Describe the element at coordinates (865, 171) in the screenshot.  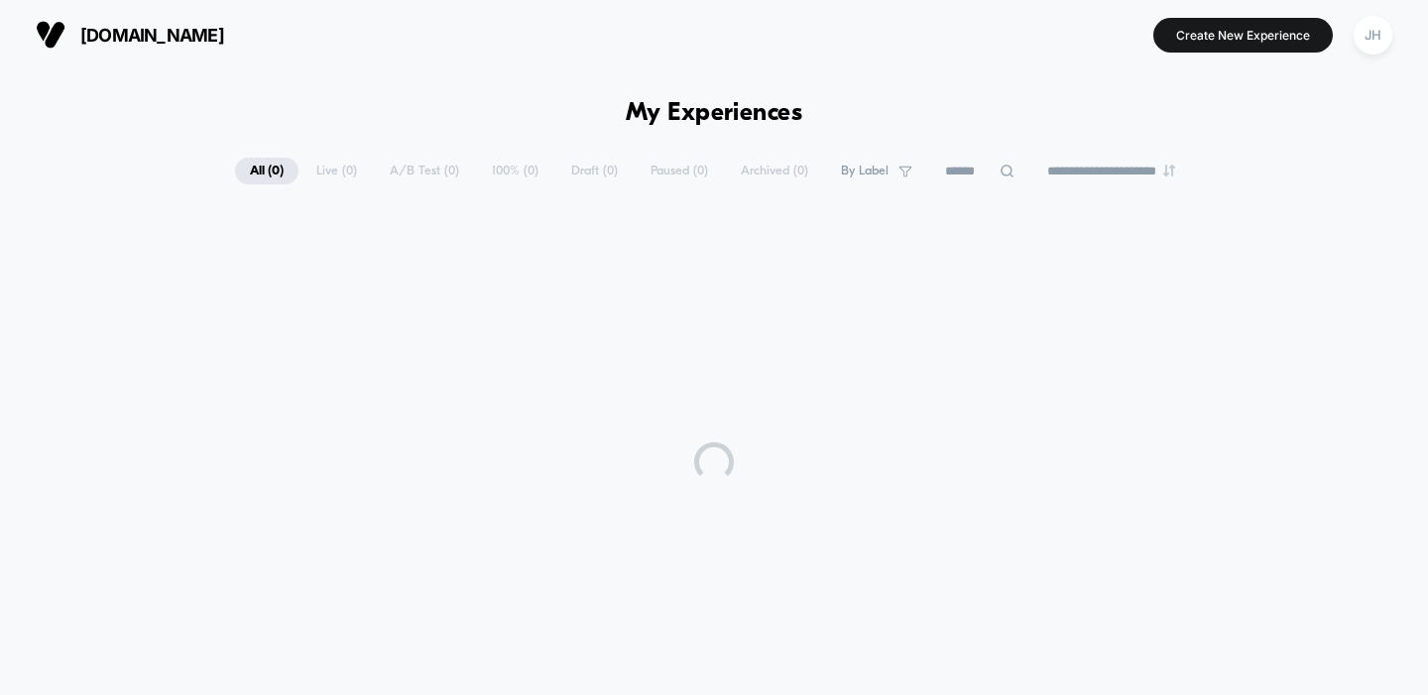
I see `span: By Label` at that location.